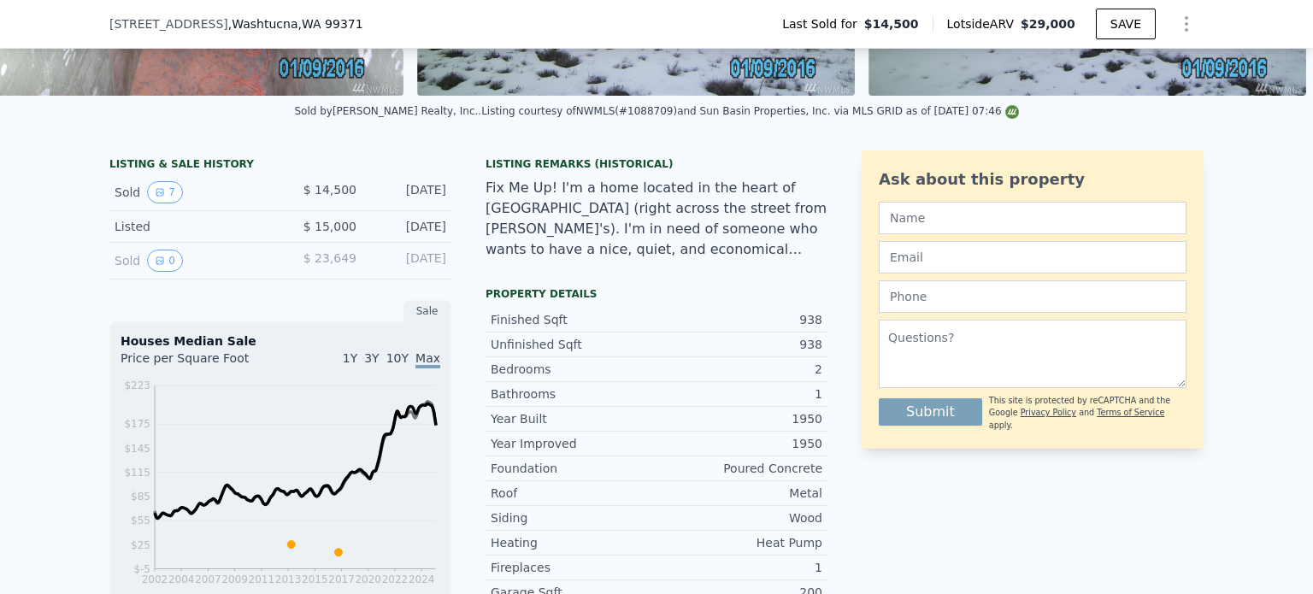 The width and height of the screenshot is (1313, 594). I want to click on tspan: $175, so click(137, 424).